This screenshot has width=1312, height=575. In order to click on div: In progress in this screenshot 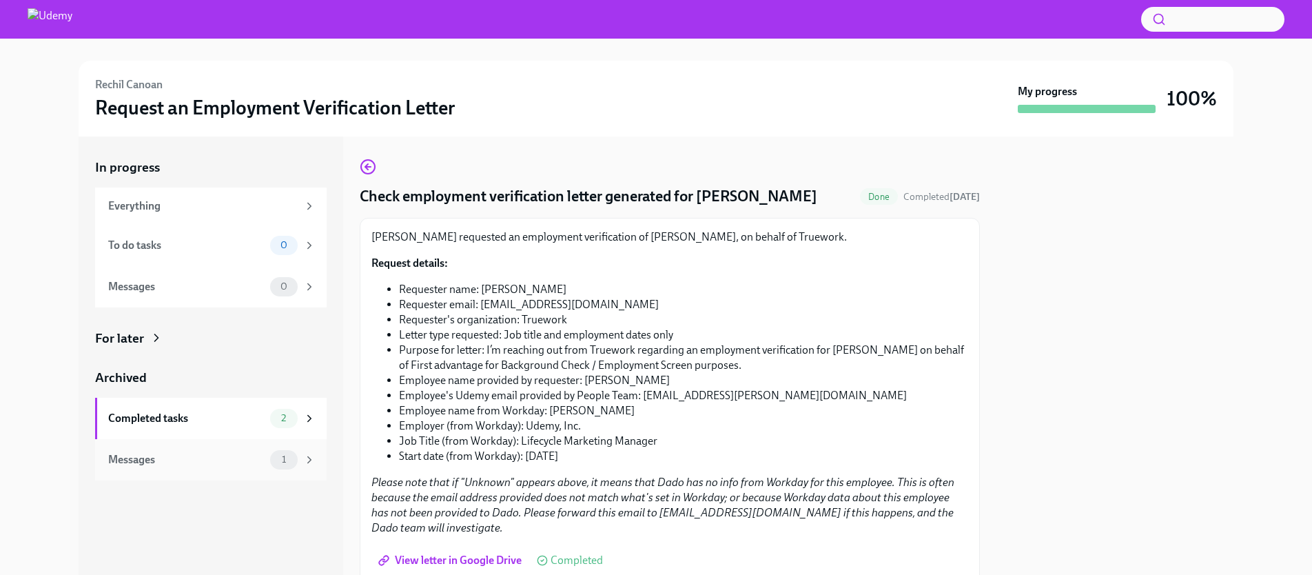, I will do `click(211, 167)`.